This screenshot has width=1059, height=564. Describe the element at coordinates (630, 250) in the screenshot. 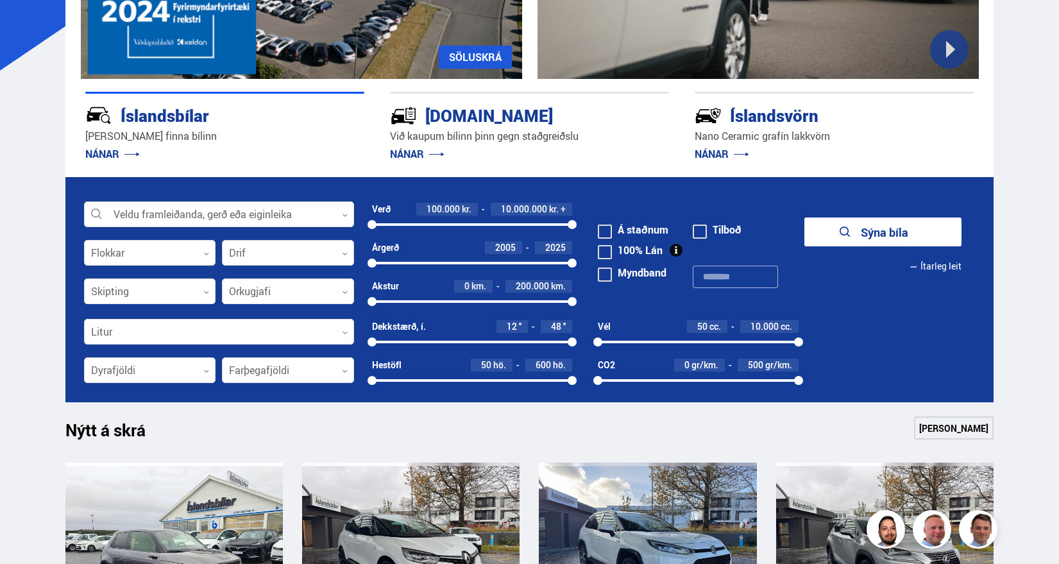

I see `label: 100% Lán` at that location.